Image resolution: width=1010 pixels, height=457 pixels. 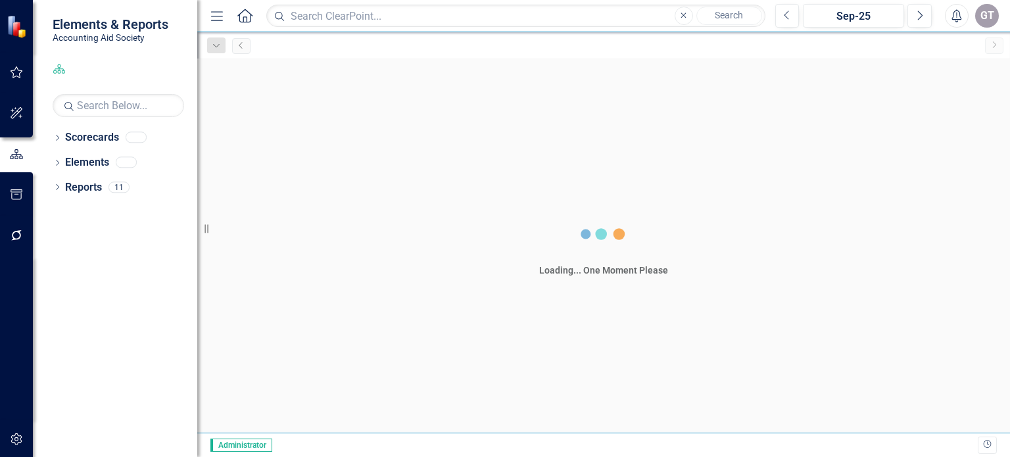 What do you see at coordinates (110, 37) in the screenshot?
I see `small: Accounting Aid Society` at bounding box center [110, 37].